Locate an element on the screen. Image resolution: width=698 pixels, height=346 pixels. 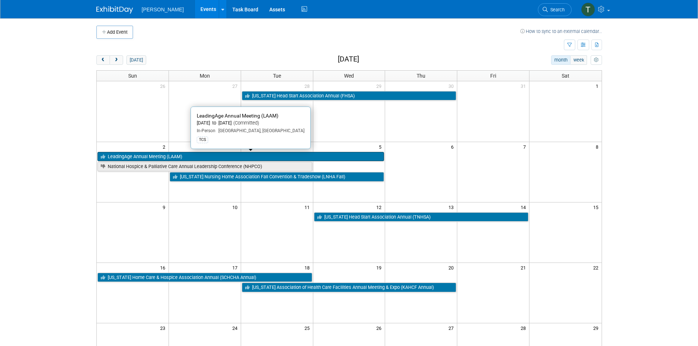
span: 8 is located at coordinates (599, 147).